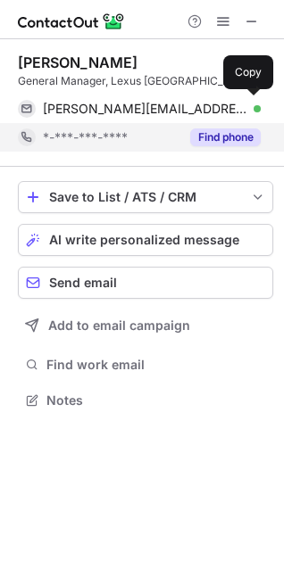 The image size is (284, 569). What do you see at coordinates (71, 21) in the screenshot?
I see `img: ContactOut v5.3.10` at bounding box center [71, 21].